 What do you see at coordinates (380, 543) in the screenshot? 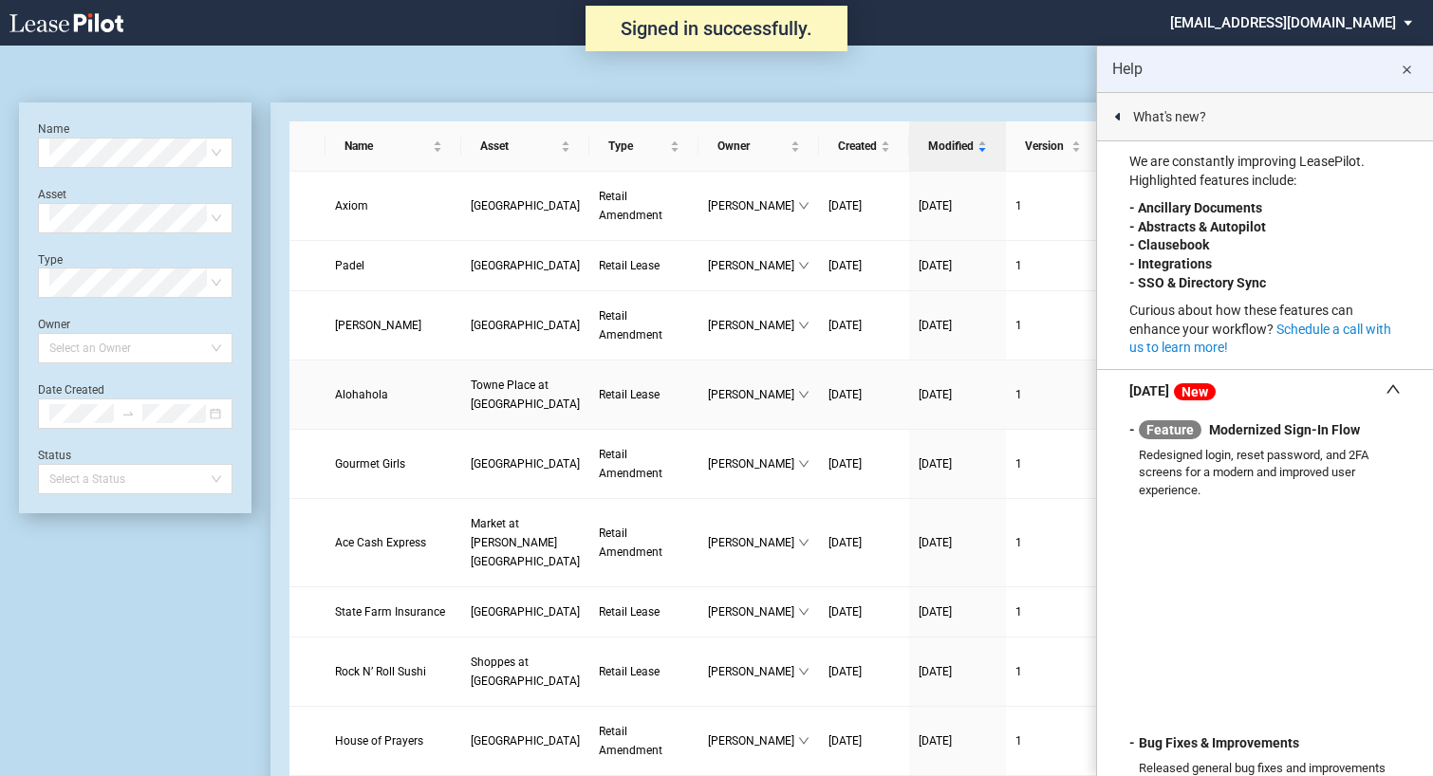
I see `span: Ace Cash Express` at bounding box center [380, 543].